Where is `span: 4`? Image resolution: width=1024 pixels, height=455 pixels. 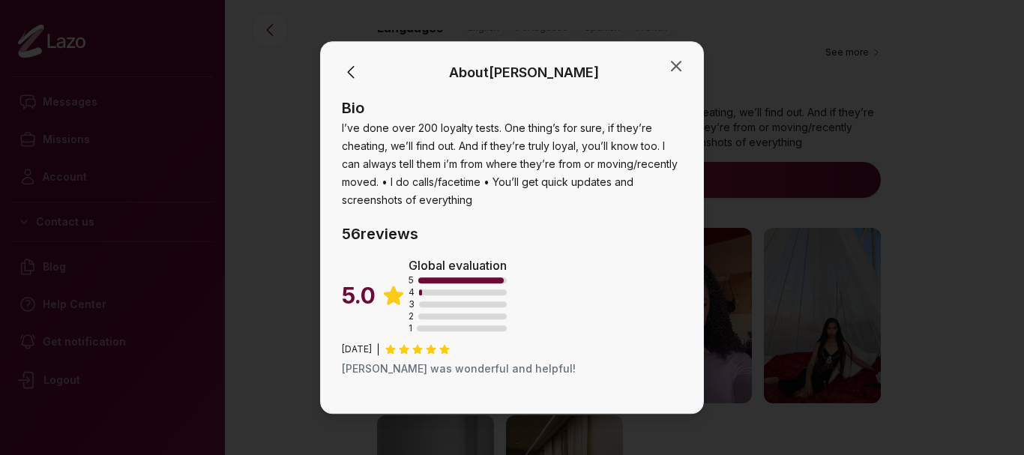
span: 4 is located at coordinates (411, 292).